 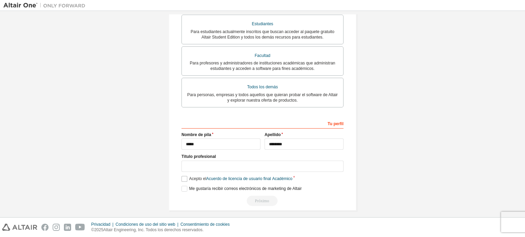 What do you see at coordinates (153, 230) in the screenshot?
I see `font: Altair Engineering, Inc. Todos los derechos reservados.` at bounding box center [153, 230].